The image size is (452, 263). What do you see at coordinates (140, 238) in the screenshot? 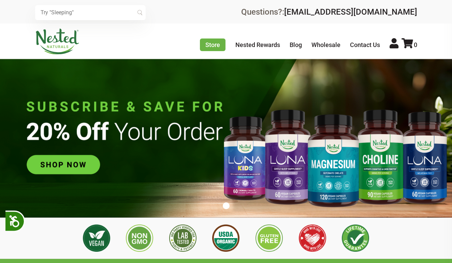
I see `img: Non GMO` at bounding box center [140, 238].